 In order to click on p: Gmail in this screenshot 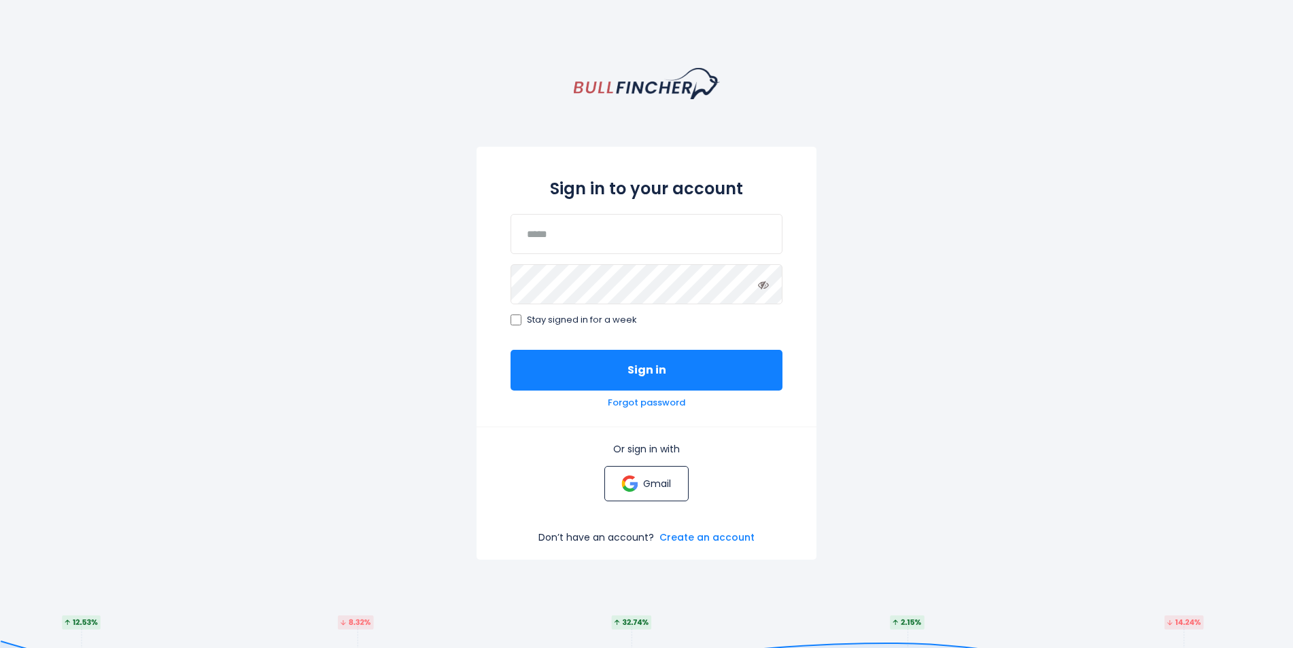, I will do `click(657, 484)`.